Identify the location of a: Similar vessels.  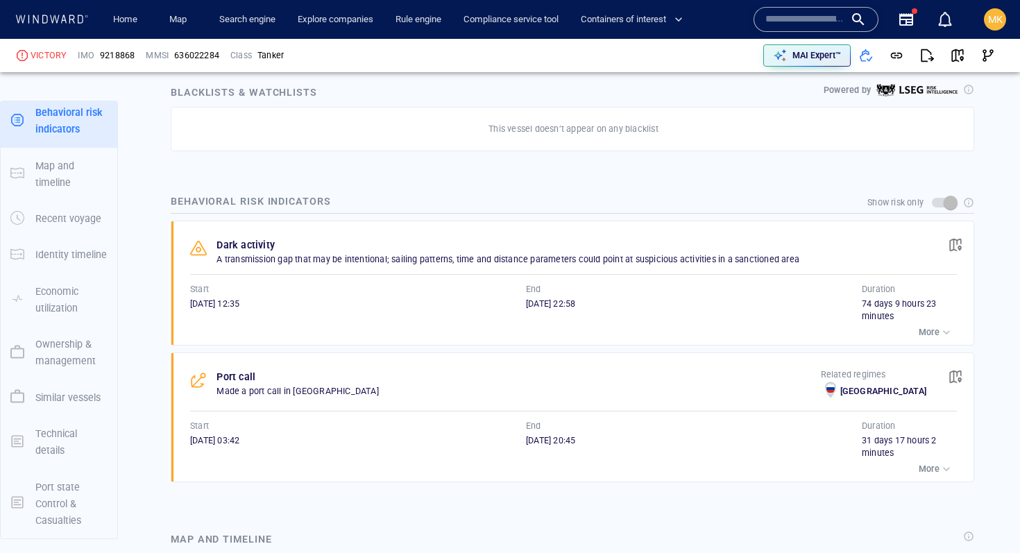
(59, 396).